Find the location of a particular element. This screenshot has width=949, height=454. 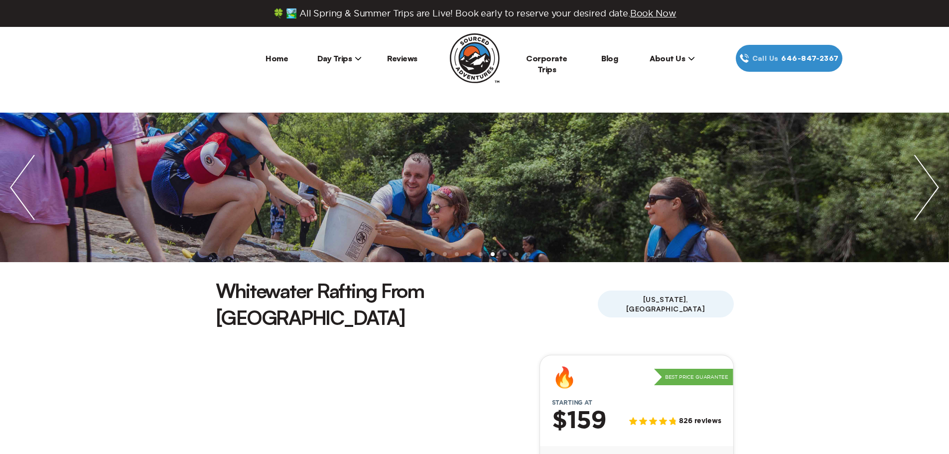

img: next slide / item is located at coordinates (926, 187).